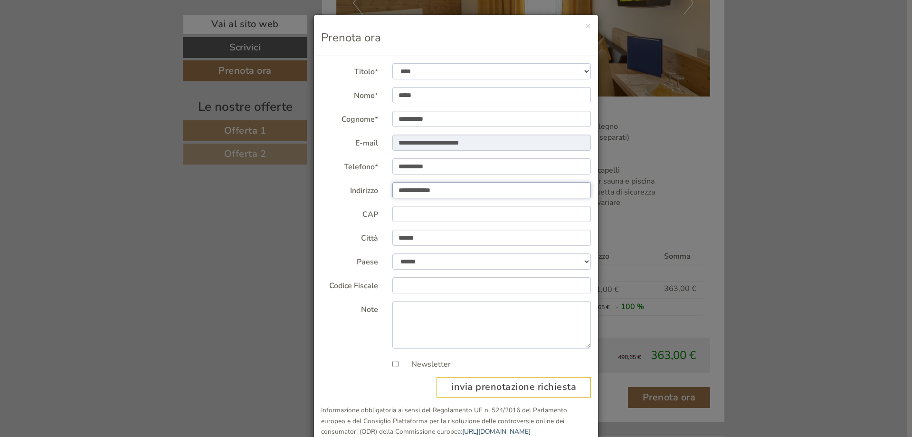 The width and height of the screenshot is (912, 437). Describe the element at coordinates (350, 213) in the screenshot. I see `label: CAP` at that location.